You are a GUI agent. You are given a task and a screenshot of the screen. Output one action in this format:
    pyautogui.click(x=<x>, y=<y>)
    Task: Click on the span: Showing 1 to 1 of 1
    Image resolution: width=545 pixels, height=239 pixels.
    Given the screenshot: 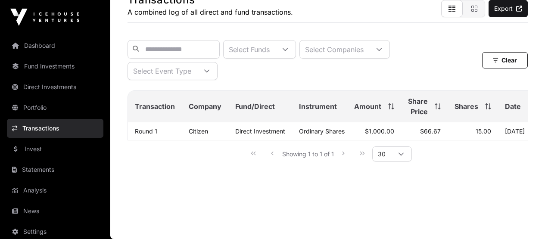 What is the action you would take?
    pyautogui.click(x=308, y=154)
    